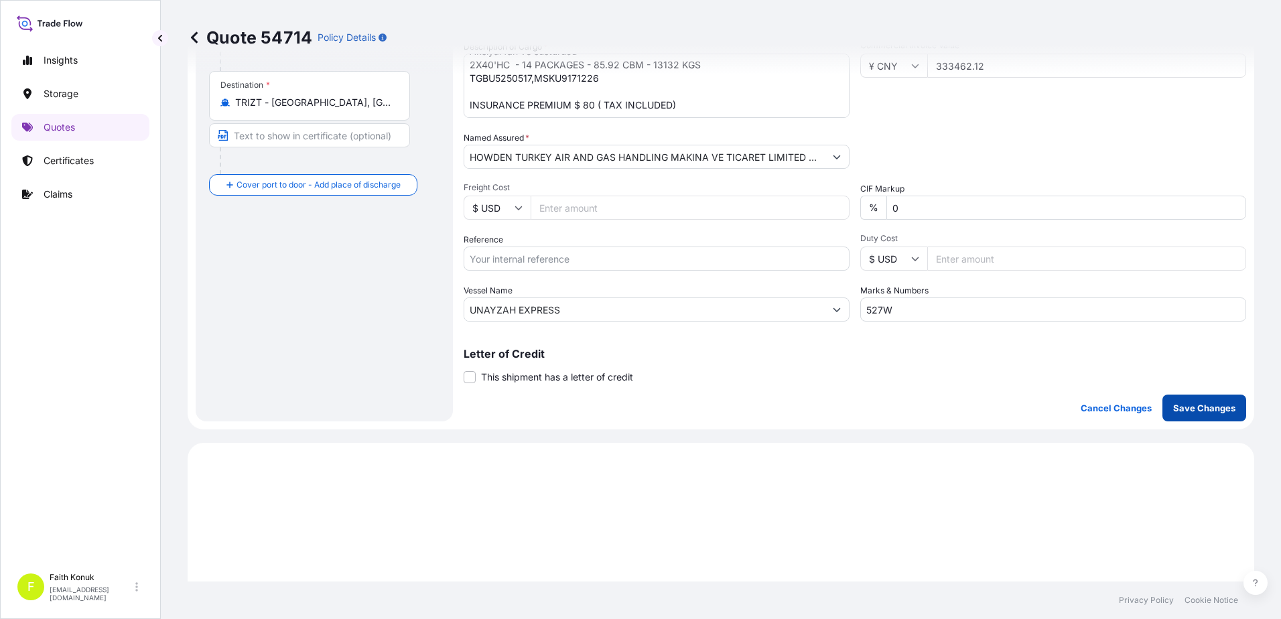 This screenshot has height=619, width=1281. What do you see at coordinates (1146, 600) in the screenshot?
I see `p: Privacy Policy` at bounding box center [1146, 600].